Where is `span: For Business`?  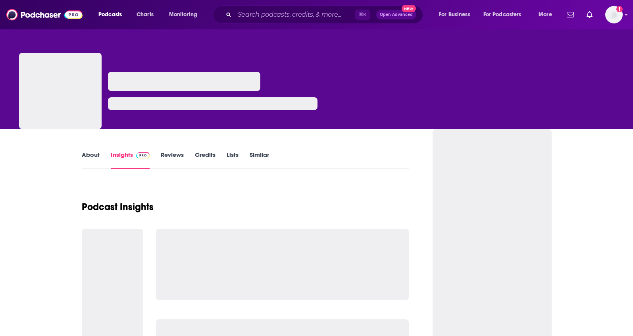
span: For Business is located at coordinates (454, 15).